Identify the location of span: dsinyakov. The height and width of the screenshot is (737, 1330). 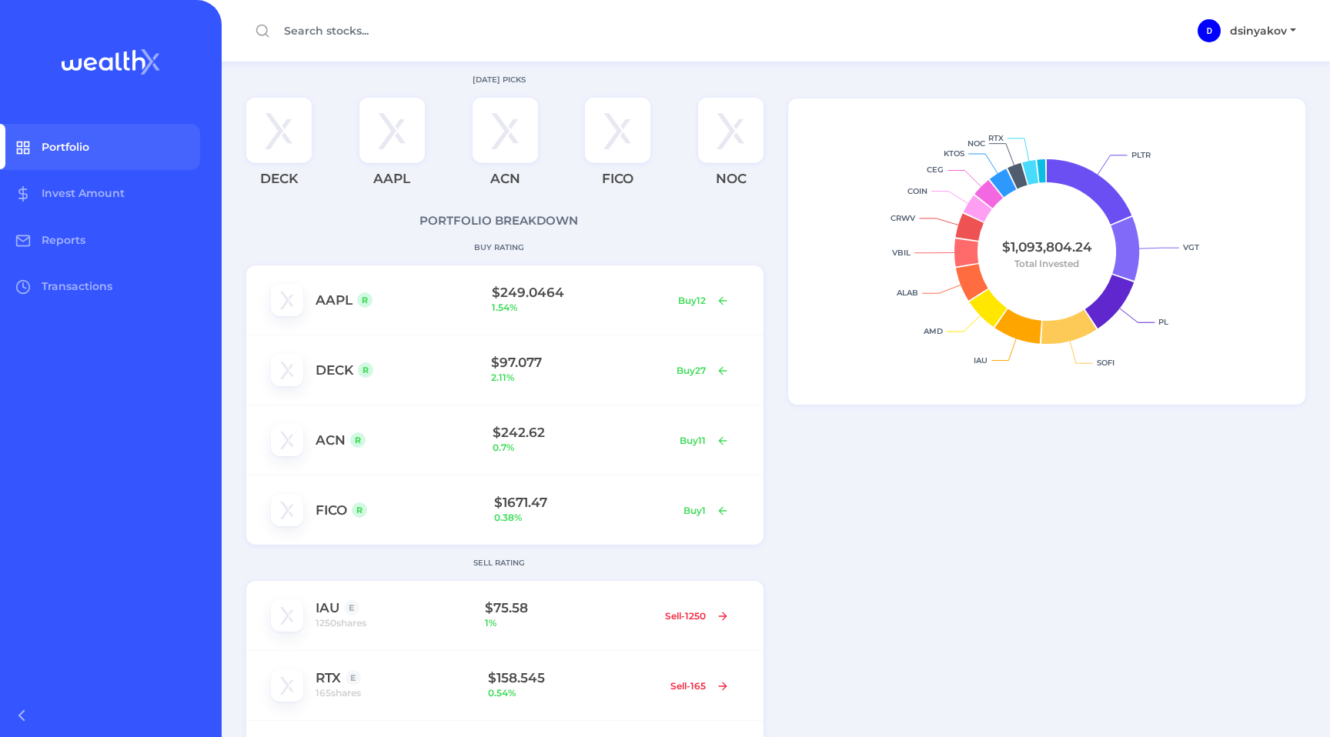
(1259, 31).